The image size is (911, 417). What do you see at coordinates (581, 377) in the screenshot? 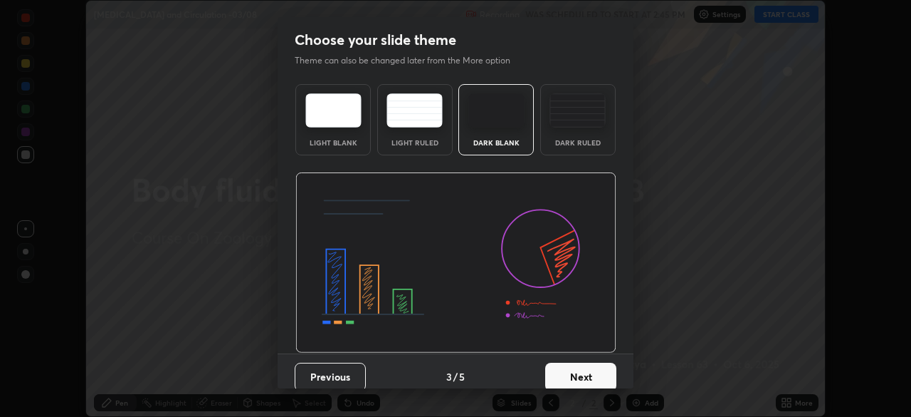
I see `button: Next` at bounding box center [581, 377].